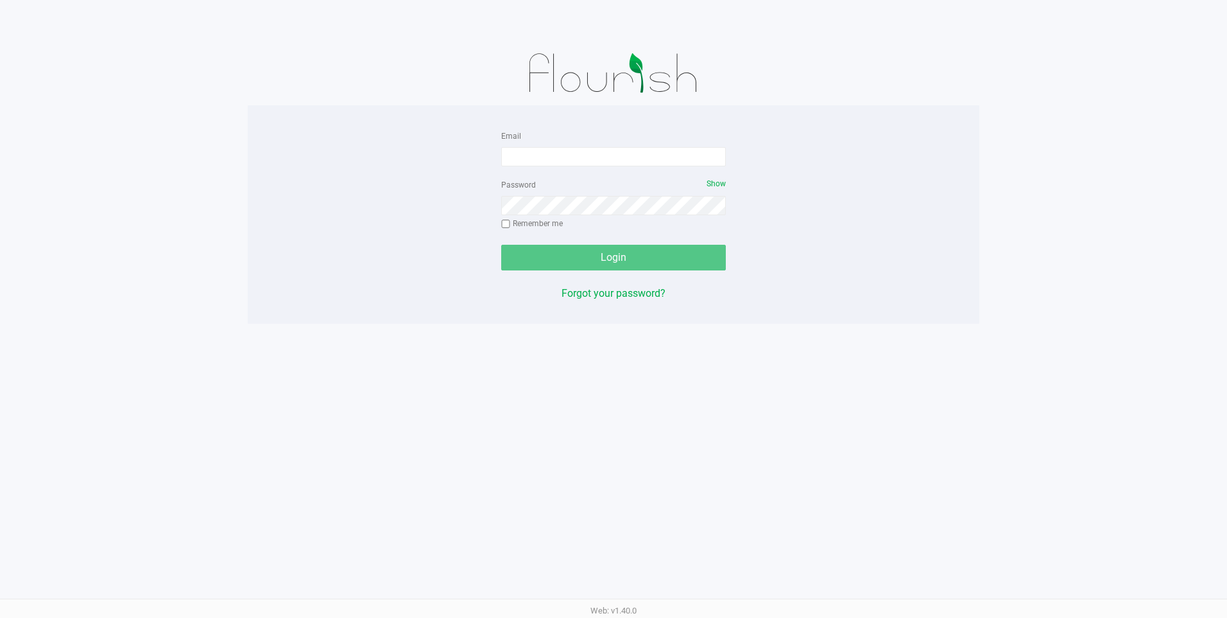  What do you see at coordinates (614, 610) in the screenshot?
I see `span: Web: v1.40.0` at bounding box center [614, 610].